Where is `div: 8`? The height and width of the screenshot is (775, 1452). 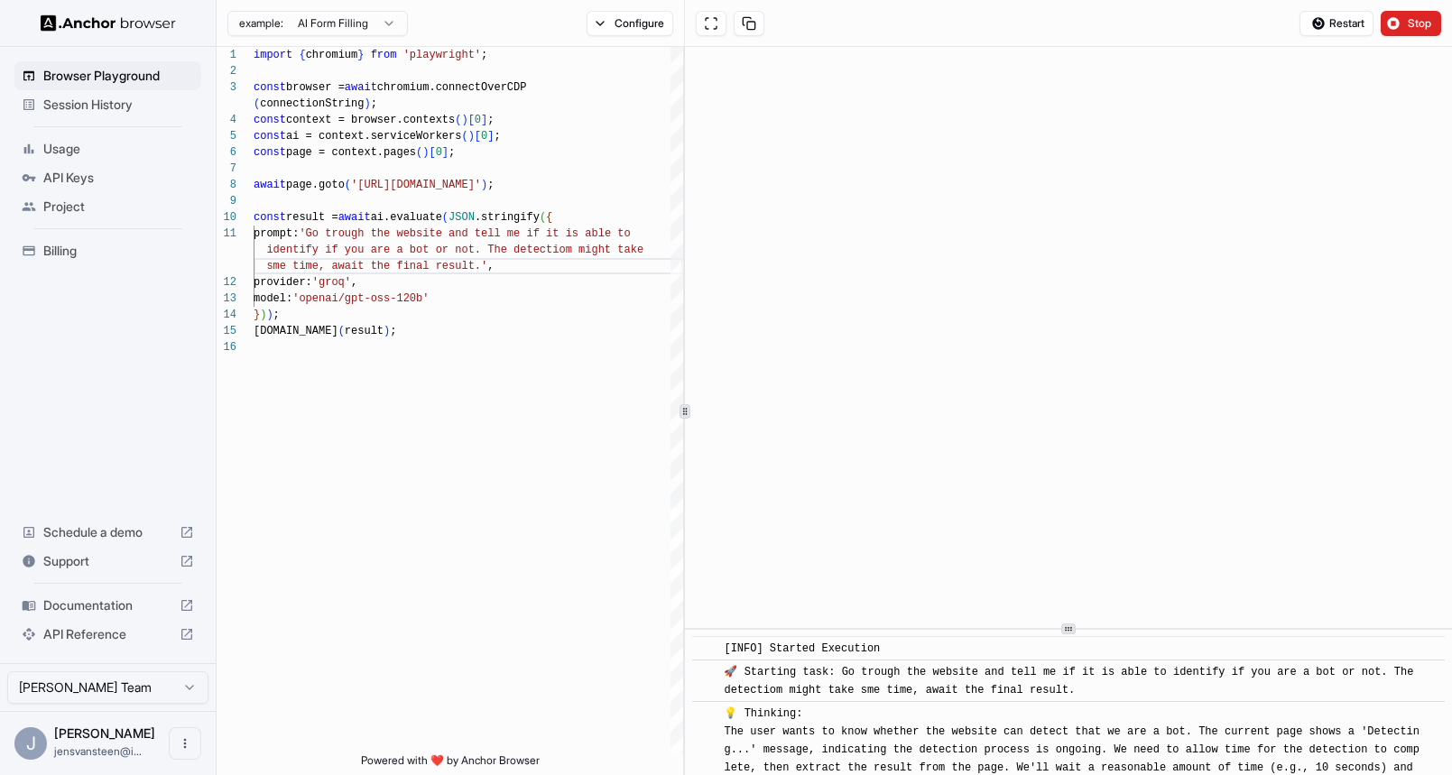 div: 8 is located at coordinates (226, 185).